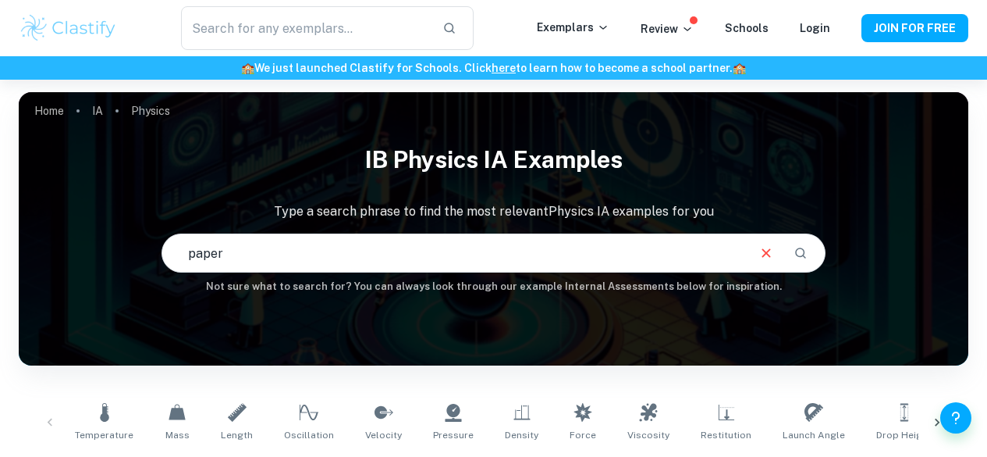 Image resolution: width=987 pixels, height=457 pixels. What do you see at coordinates (503, 68) in the screenshot?
I see `a: here` at bounding box center [503, 68].